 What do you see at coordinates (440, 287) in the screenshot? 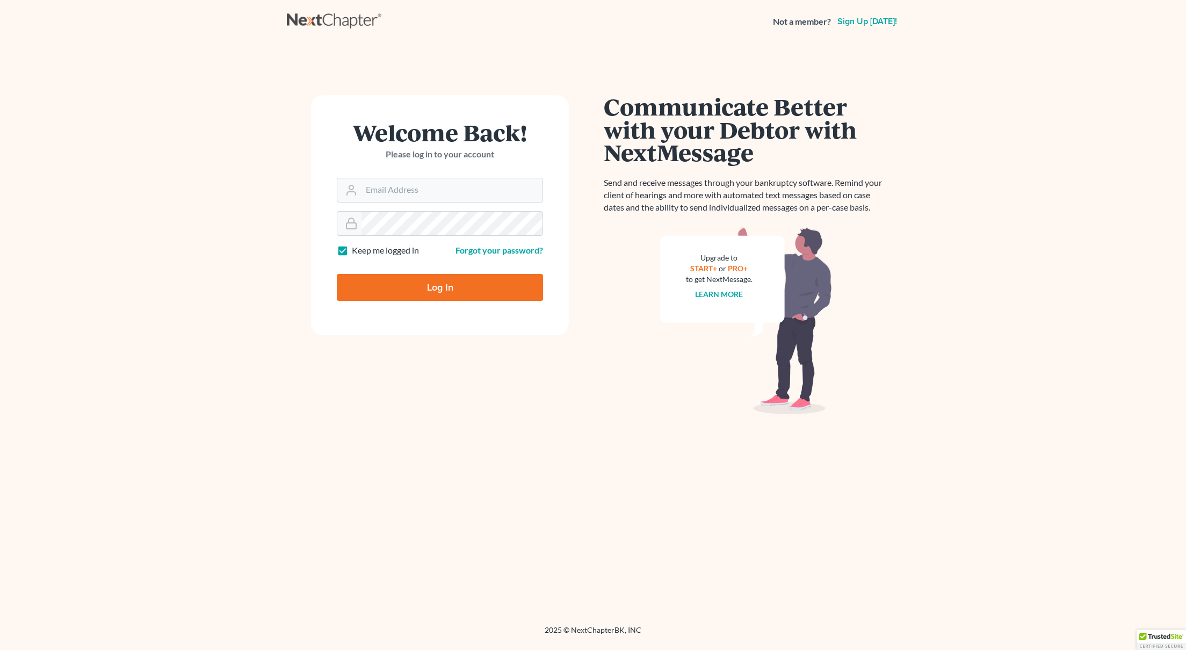
I see `input: Log In` at bounding box center [440, 287].